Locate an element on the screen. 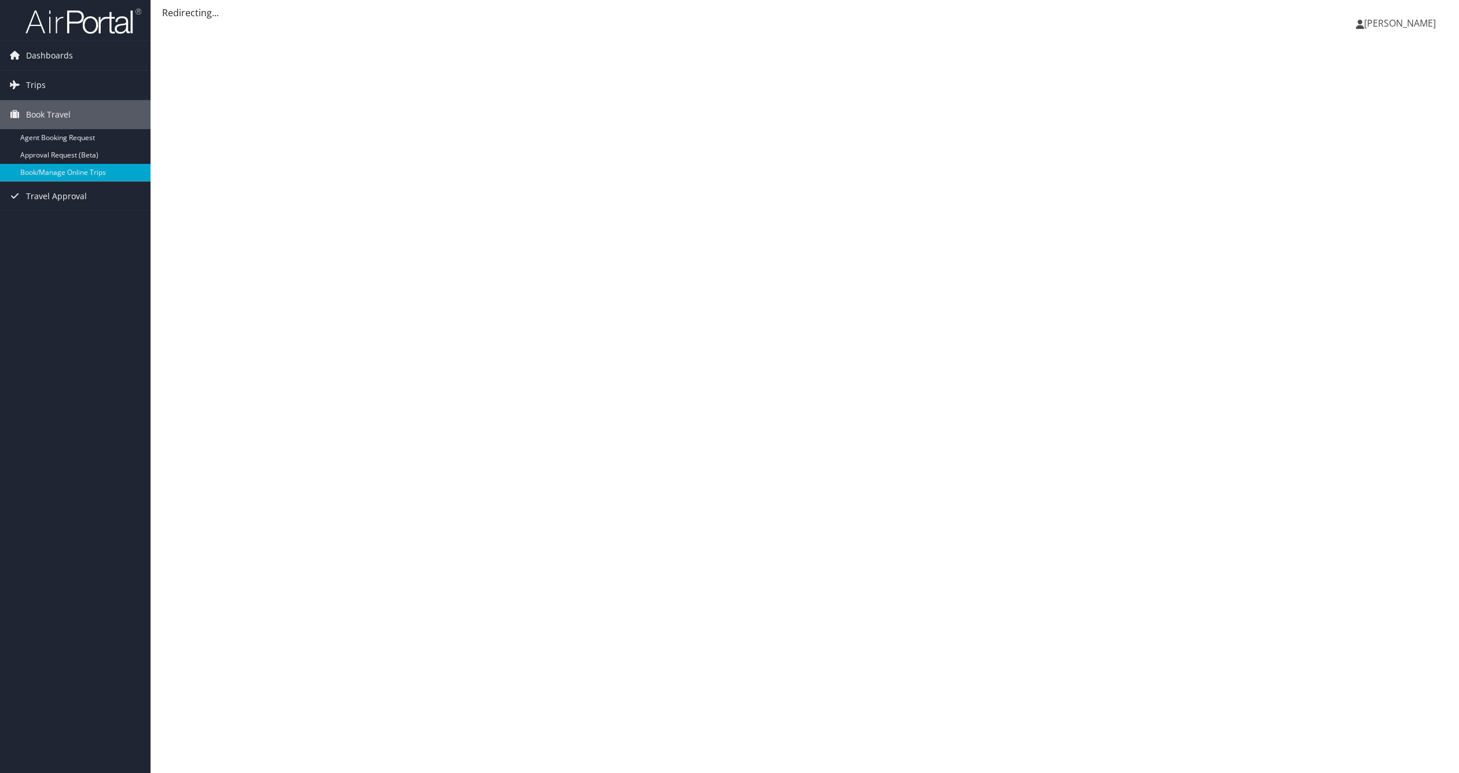  span: Travel Approval is located at coordinates (56, 196).